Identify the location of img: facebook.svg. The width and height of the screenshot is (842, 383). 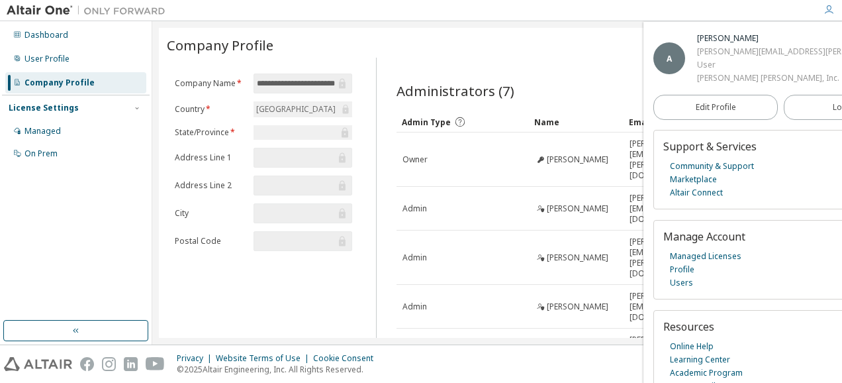
(87, 364).